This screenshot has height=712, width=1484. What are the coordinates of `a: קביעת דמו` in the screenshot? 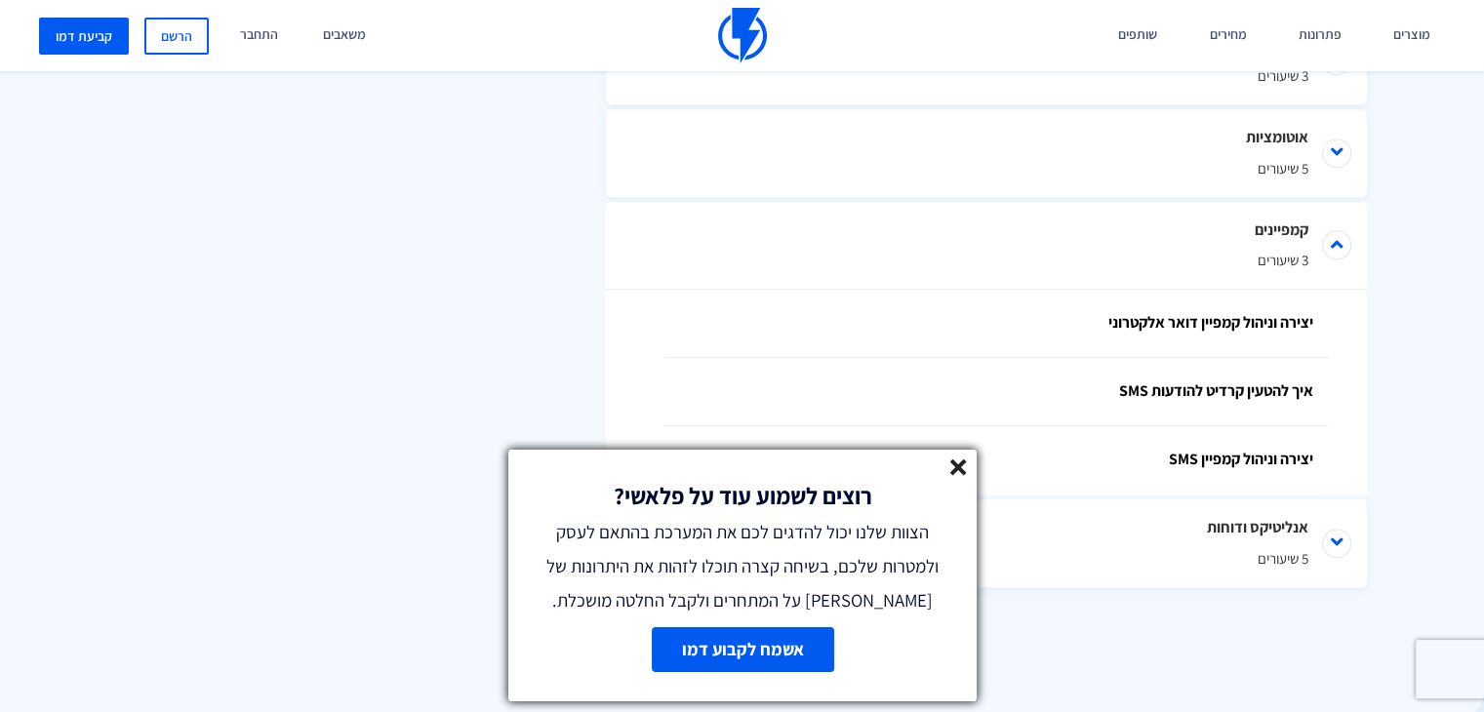 It's located at (84, 36).